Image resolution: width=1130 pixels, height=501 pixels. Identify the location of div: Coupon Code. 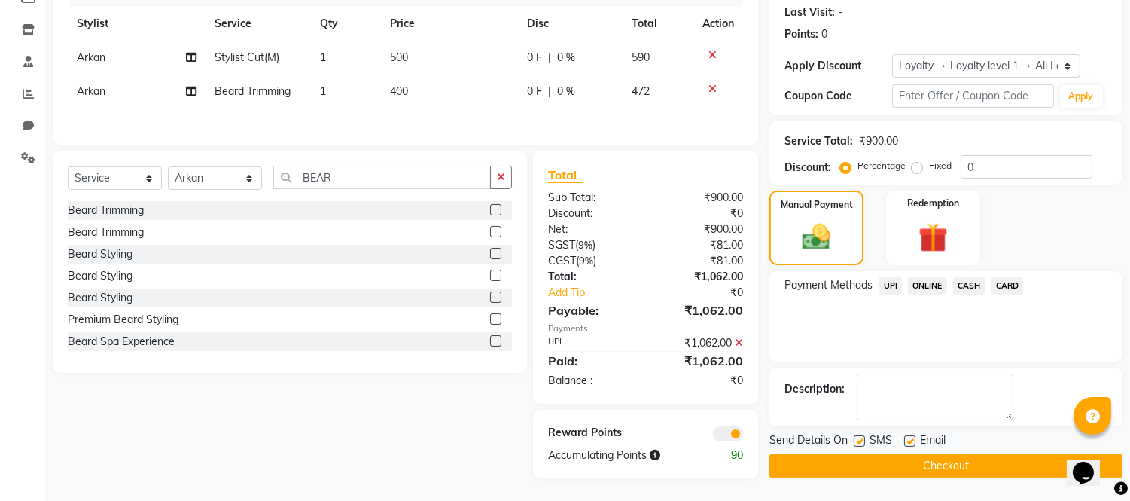
(838, 96).